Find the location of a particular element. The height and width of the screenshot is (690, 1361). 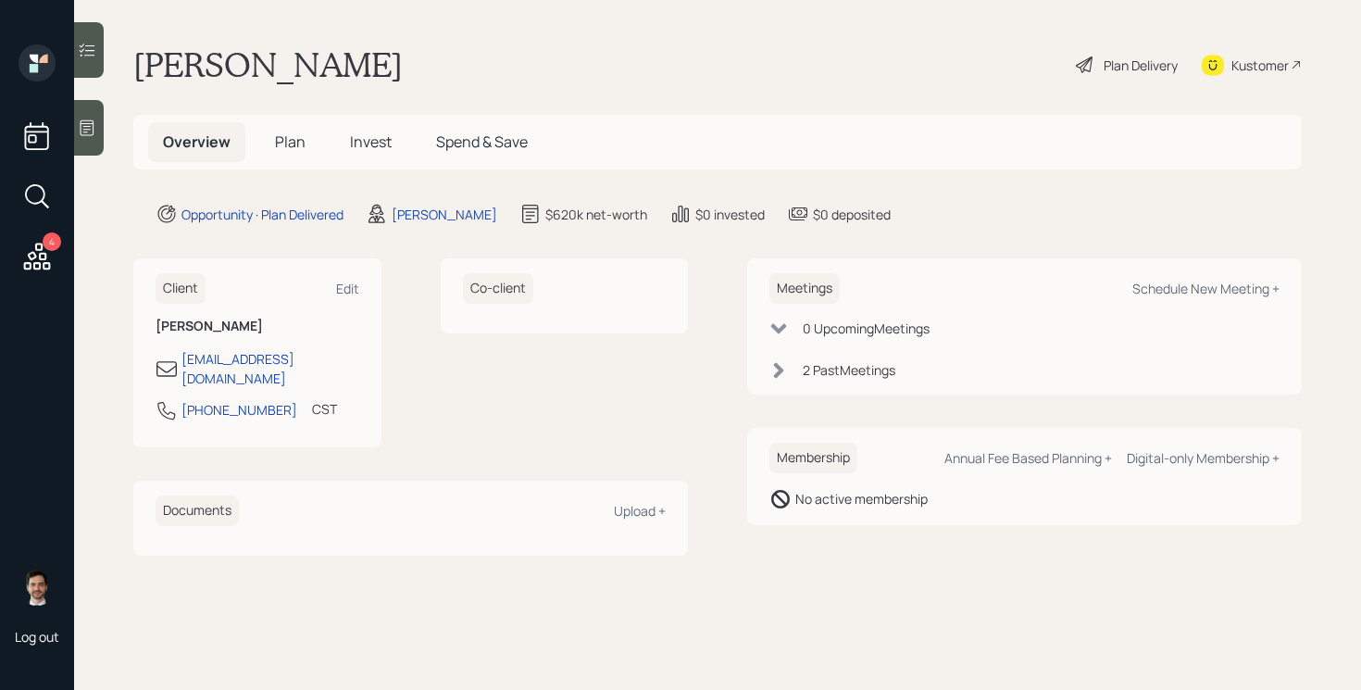

img: jonah-coleman-headshot.png is located at coordinates (37, 587).